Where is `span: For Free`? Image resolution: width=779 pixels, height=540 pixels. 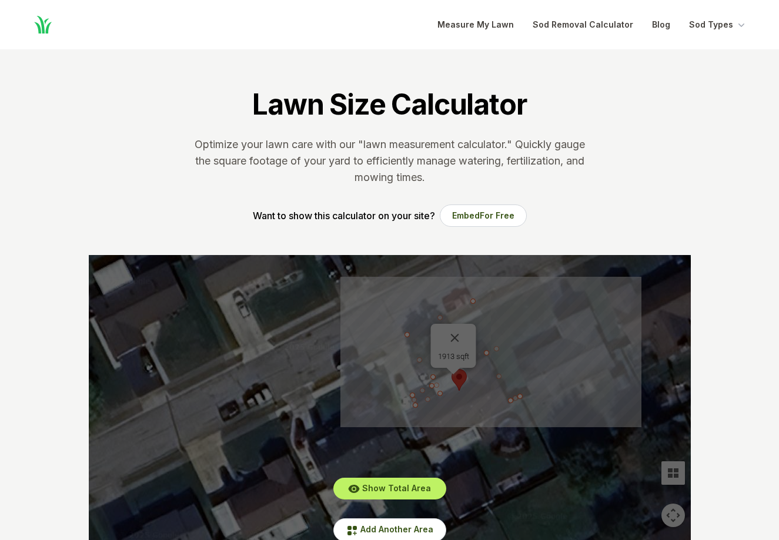
span: For Free is located at coordinates (497, 215).